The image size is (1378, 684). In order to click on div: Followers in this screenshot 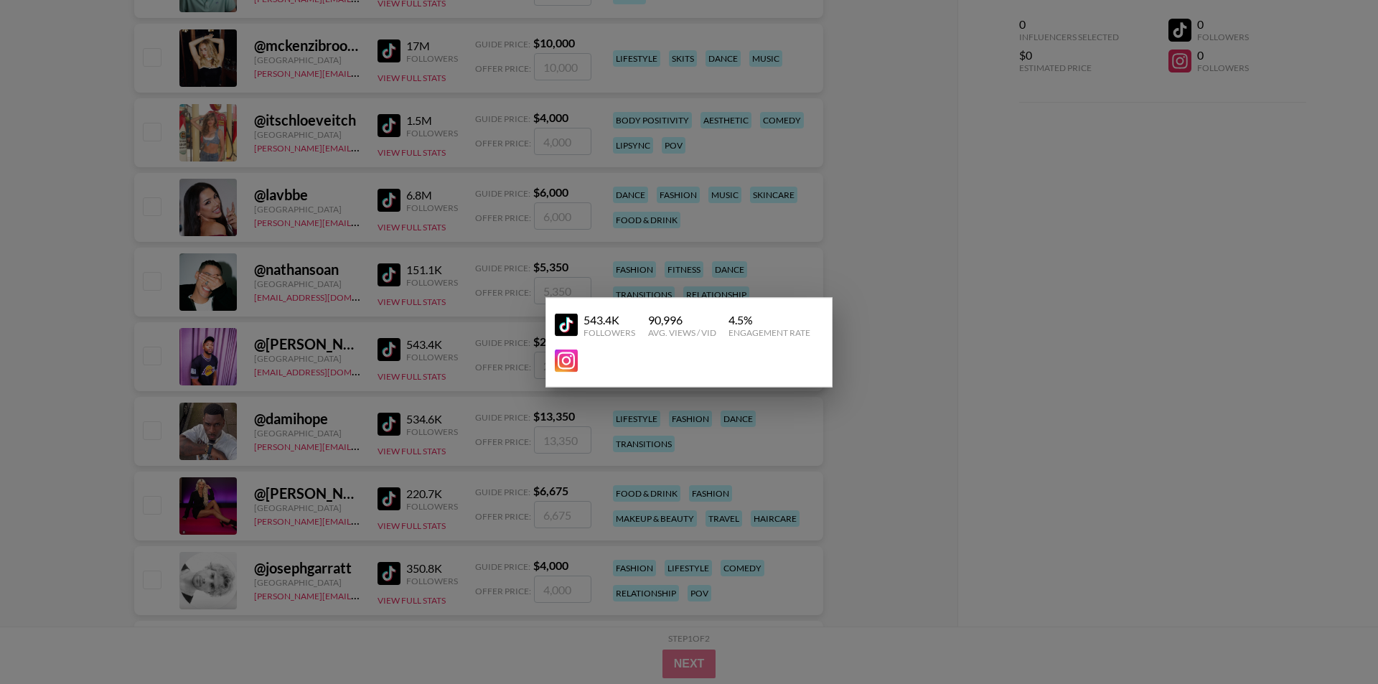, I will do `click(609, 331)`.